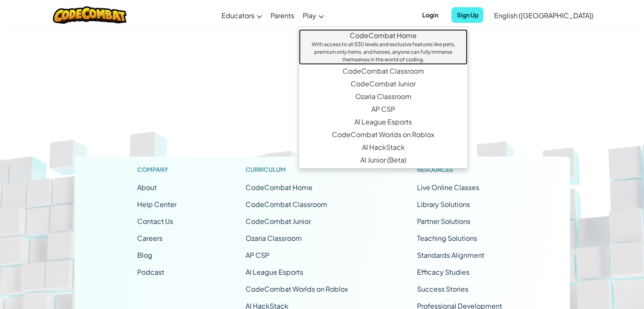  Describe the element at coordinates (145, 255) in the screenshot. I see `a: Blog` at that location.